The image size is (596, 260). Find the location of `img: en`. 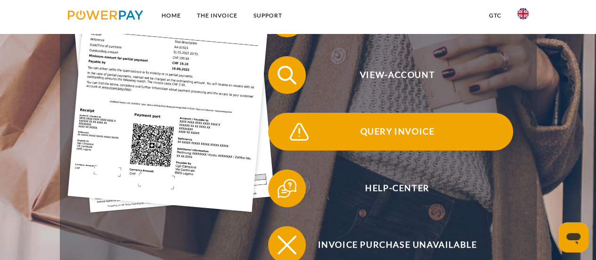

img: en is located at coordinates (523, 14).